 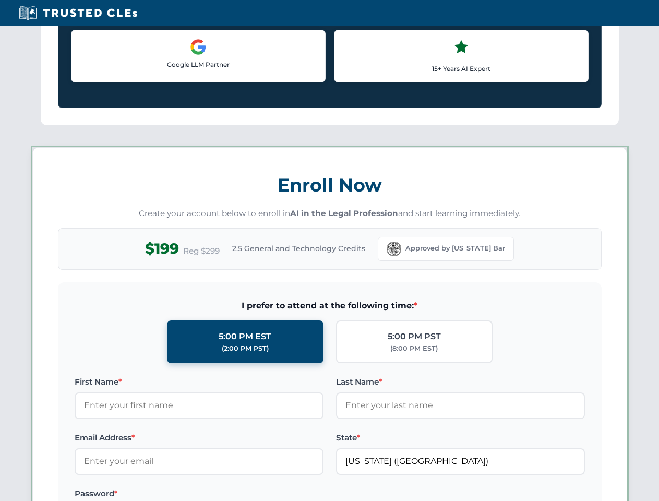 I want to click on label: Email Address, so click(x=199, y=438).